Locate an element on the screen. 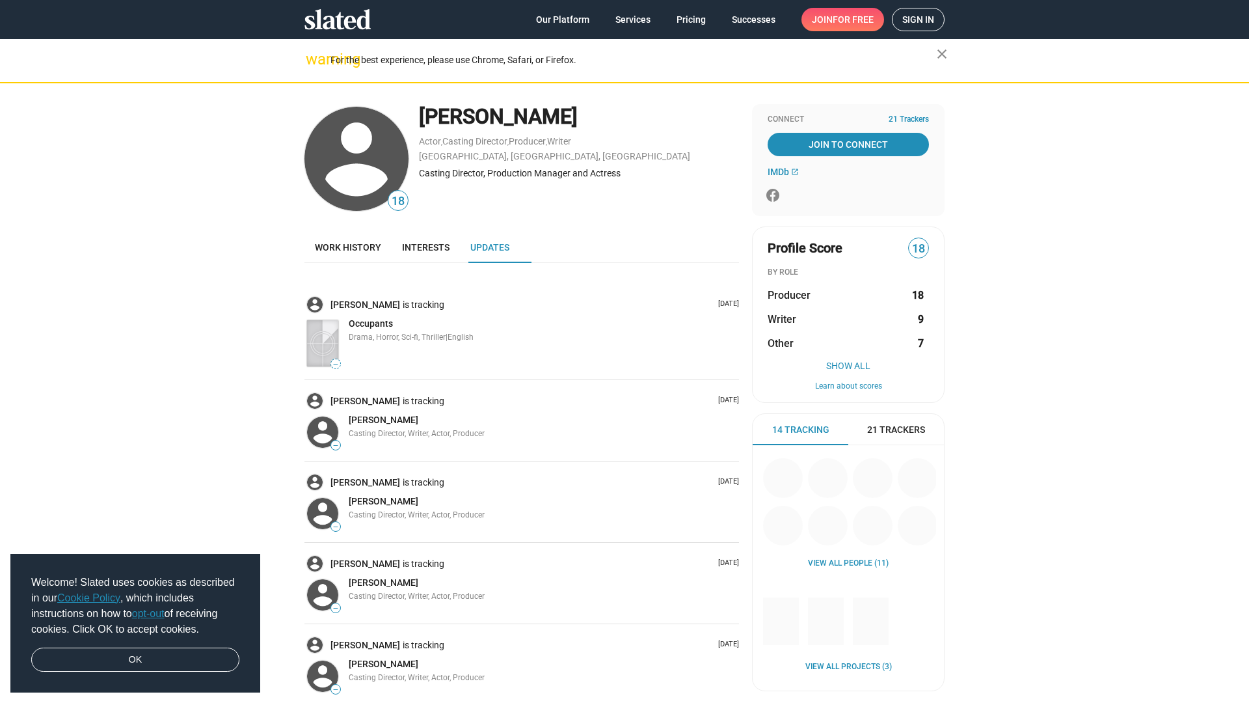 The image size is (1249, 703). span: Occupants is located at coordinates (371, 323).